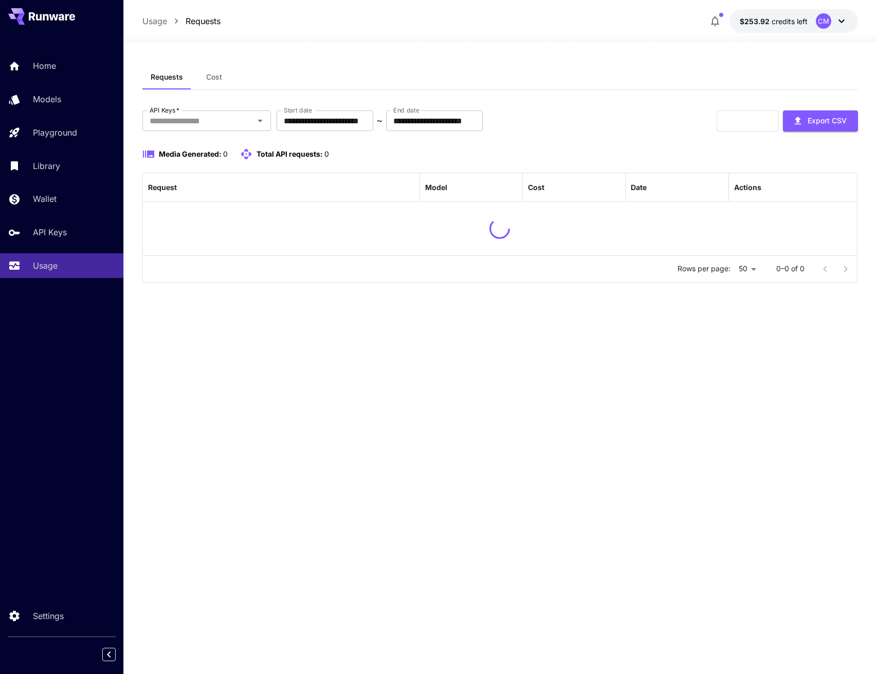 The height and width of the screenshot is (674, 877). I want to click on a: Requests, so click(203, 21).